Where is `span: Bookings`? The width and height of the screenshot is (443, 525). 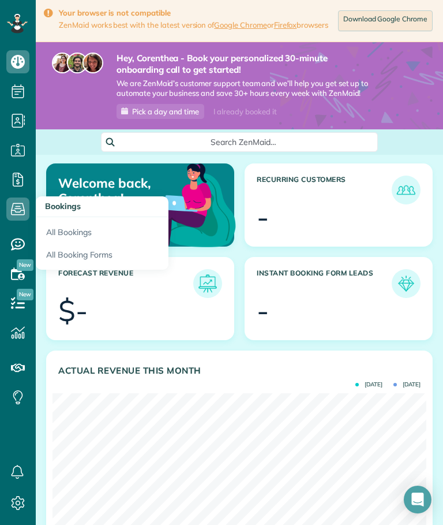 span: Bookings is located at coordinates (63, 206).